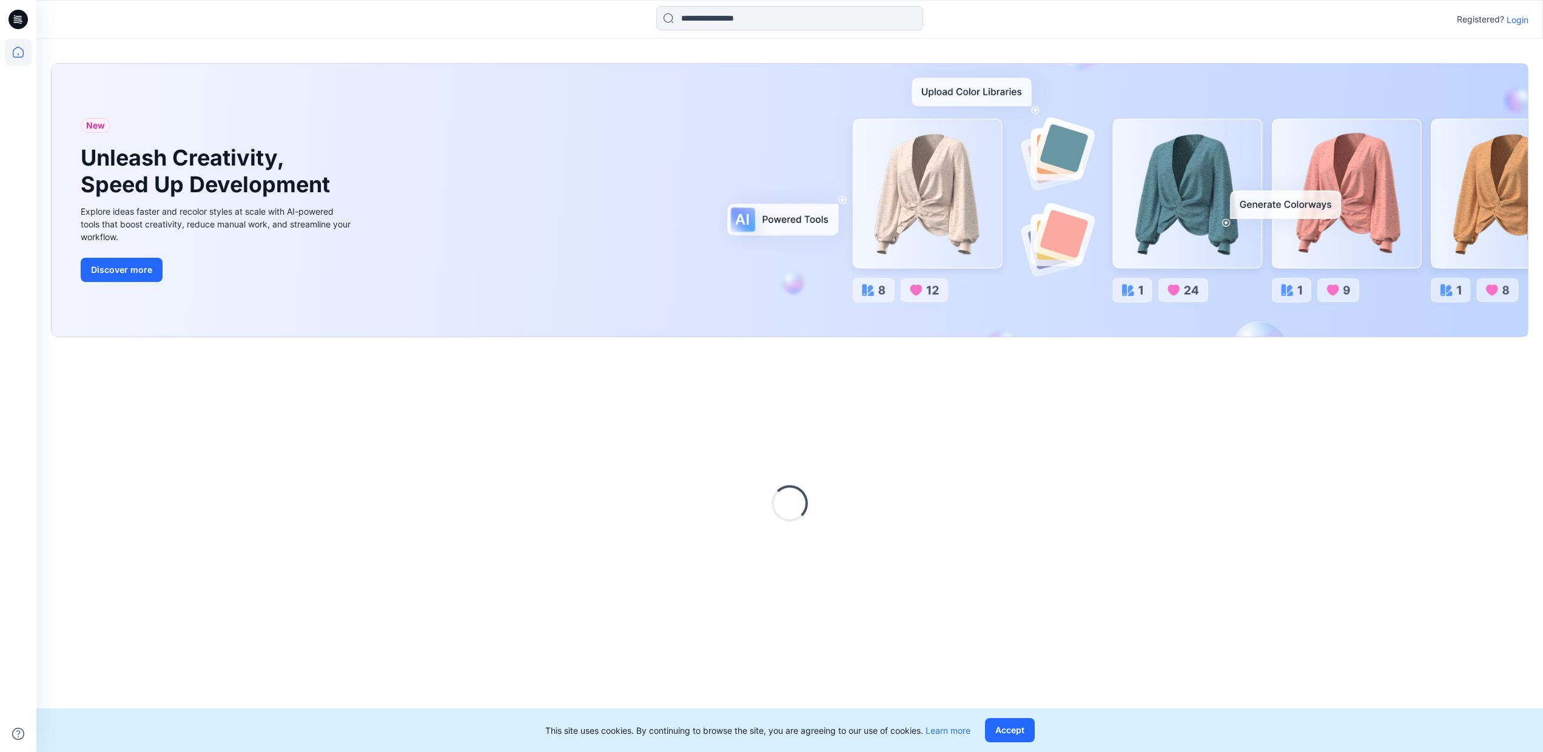  I want to click on button: Accept, so click(1010, 730).